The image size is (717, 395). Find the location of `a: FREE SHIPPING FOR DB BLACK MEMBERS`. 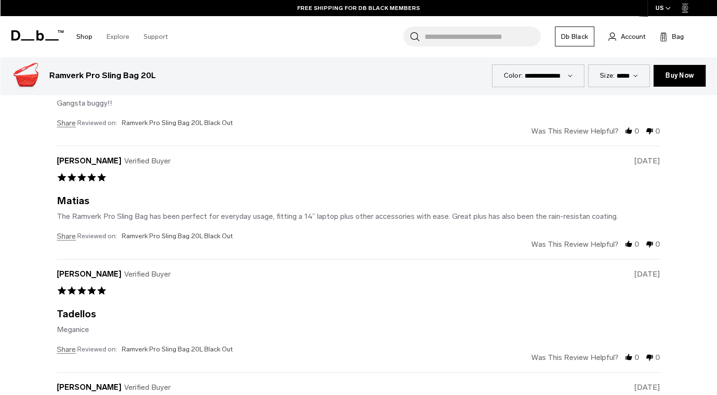

a: FREE SHIPPING FOR DB BLACK MEMBERS is located at coordinates (358, 8).